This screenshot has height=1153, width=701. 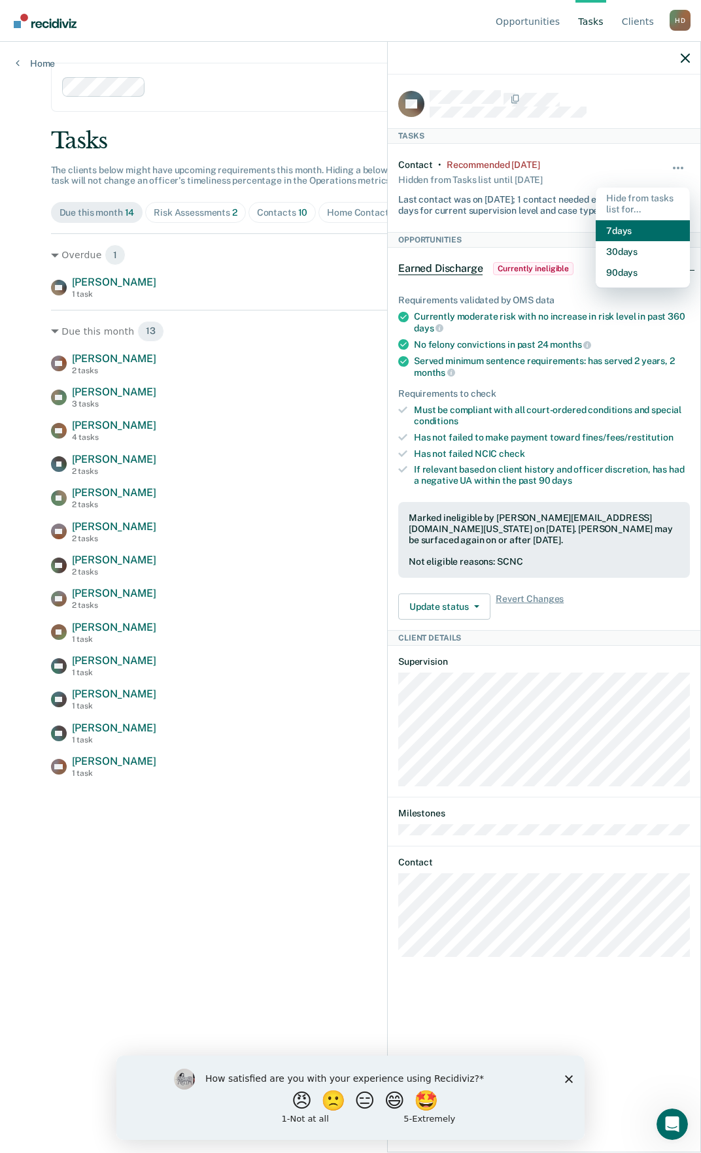 I want to click on div: Opportunities, so click(x=544, y=240).